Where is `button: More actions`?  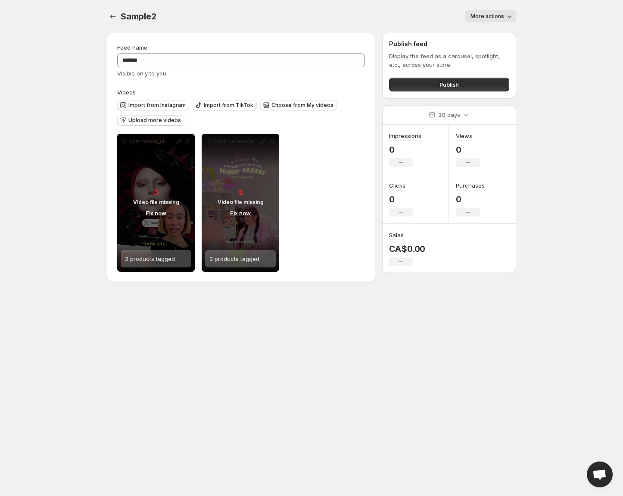
button: More actions is located at coordinates (491, 16).